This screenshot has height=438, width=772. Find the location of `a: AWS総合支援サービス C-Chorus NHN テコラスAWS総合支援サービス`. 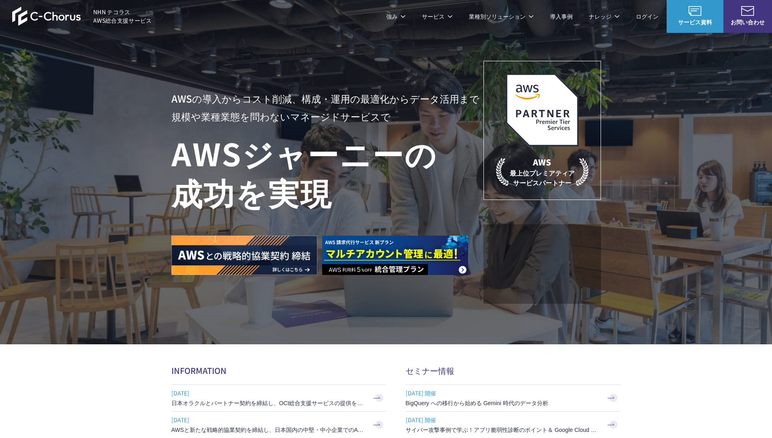

a: AWS総合支援サービス C-Chorus NHN テコラスAWS総合支援サービス is located at coordinates (82, 16).